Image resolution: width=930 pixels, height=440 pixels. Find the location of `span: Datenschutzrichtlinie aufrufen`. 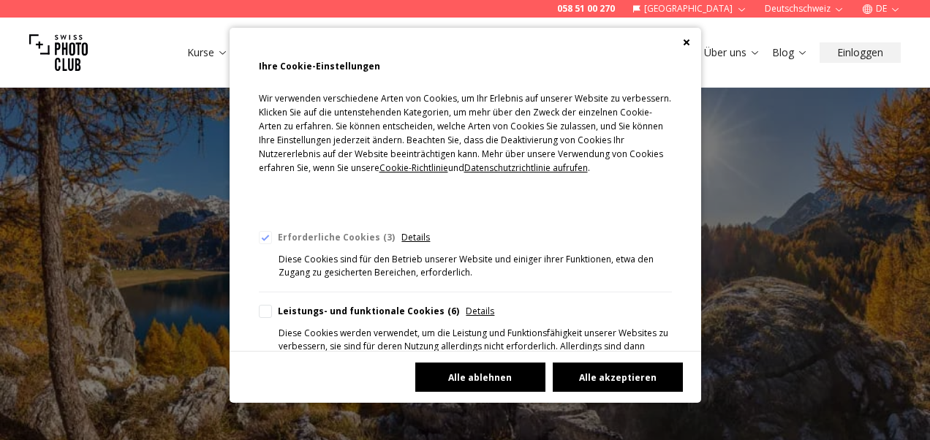

span: Datenschutzrichtlinie aufrufen is located at coordinates (526, 167).